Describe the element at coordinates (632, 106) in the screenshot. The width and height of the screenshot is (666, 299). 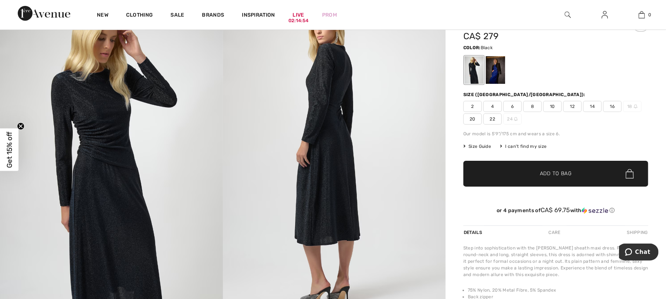
I see `span: 18` at that location.